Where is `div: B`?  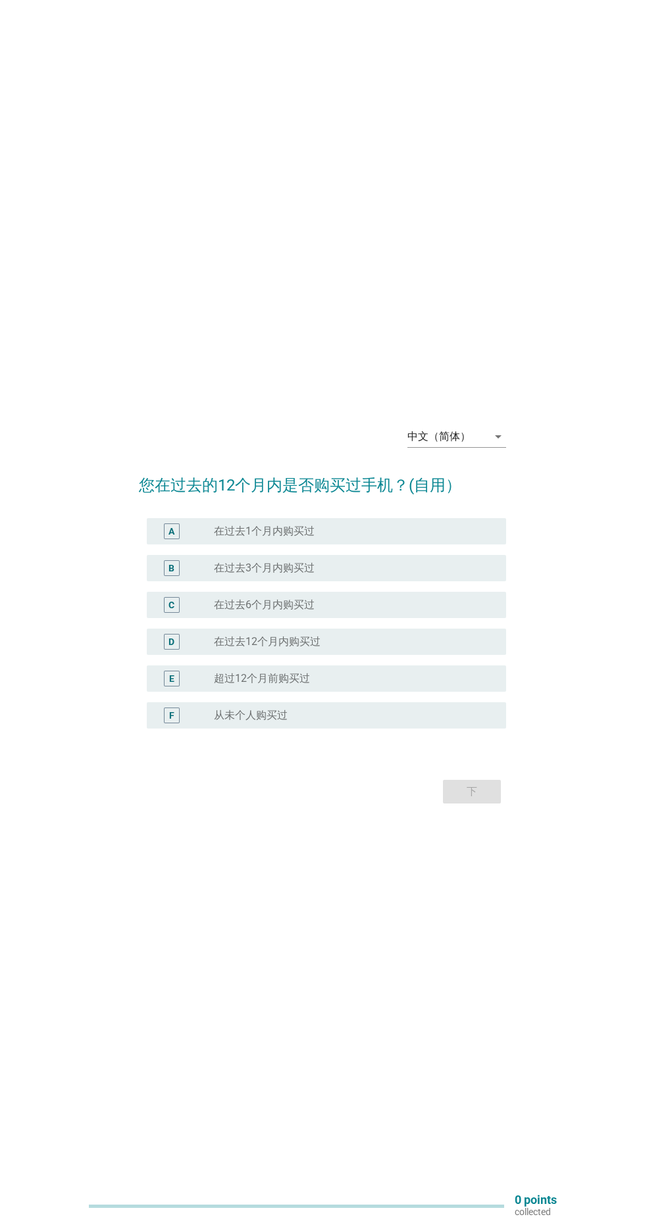 div: B is located at coordinates (171, 568).